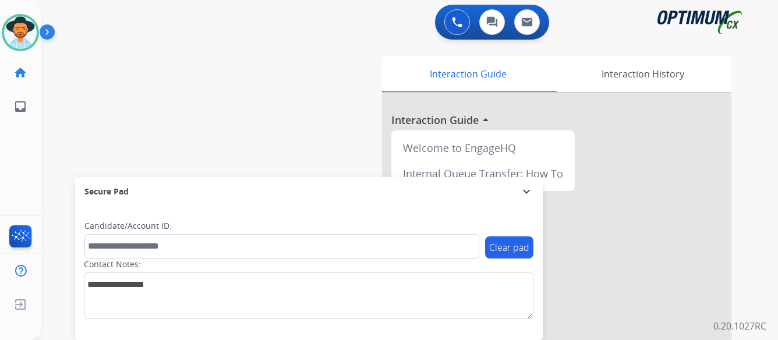 Image resolution: width=778 pixels, height=340 pixels. Describe the element at coordinates (128, 226) in the screenshot. I see `label: Candidate/Account ID:` at that location.